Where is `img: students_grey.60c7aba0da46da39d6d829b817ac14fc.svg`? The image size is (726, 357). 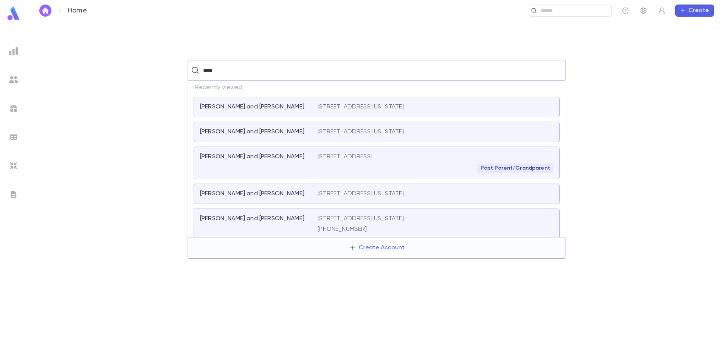
img: students_grey.60c7aba0da46da39d6d829b817ac14fc.svg is located at coordinates (14, 80).